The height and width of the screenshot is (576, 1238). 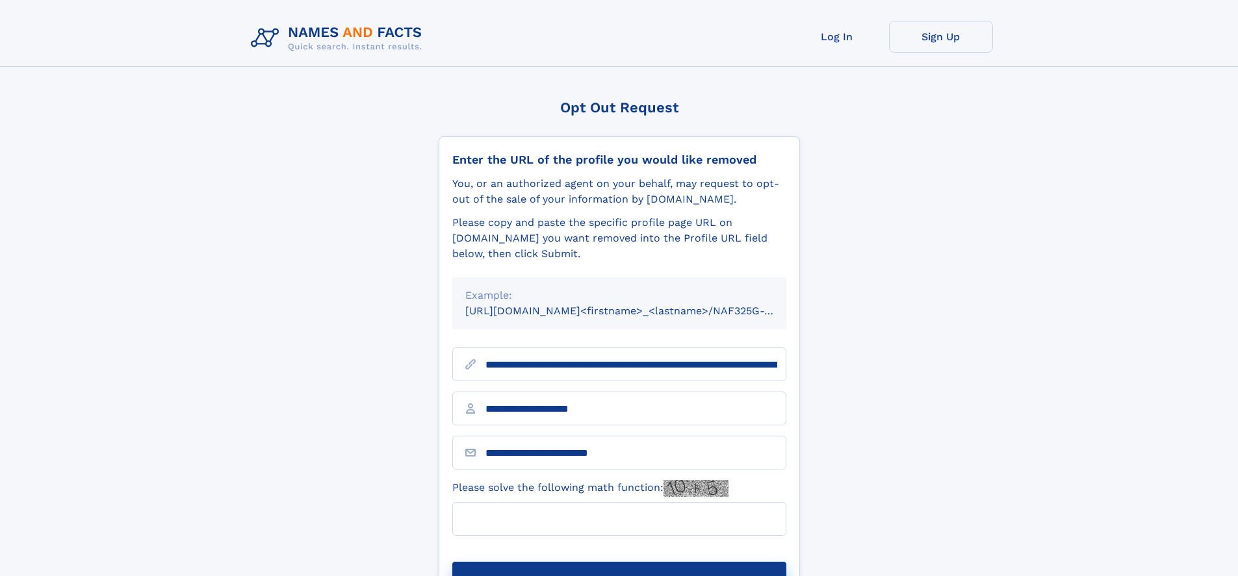 I want to click on div: You, or an authorized agent on your behalf, may request to opt-out of the sale of your informatio..., so click(x=619, y=192).